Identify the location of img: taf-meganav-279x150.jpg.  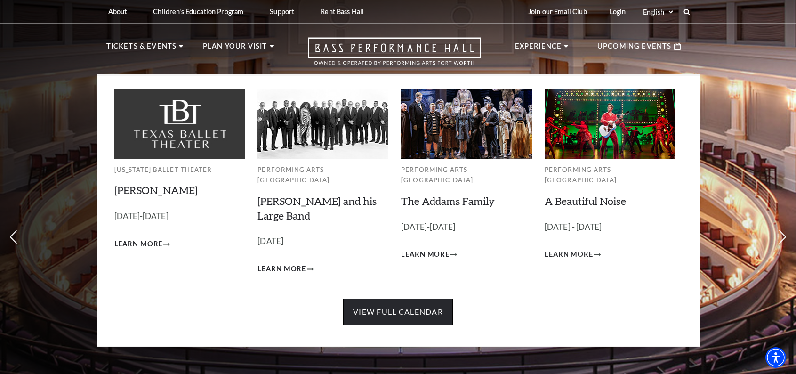
(466, 123).